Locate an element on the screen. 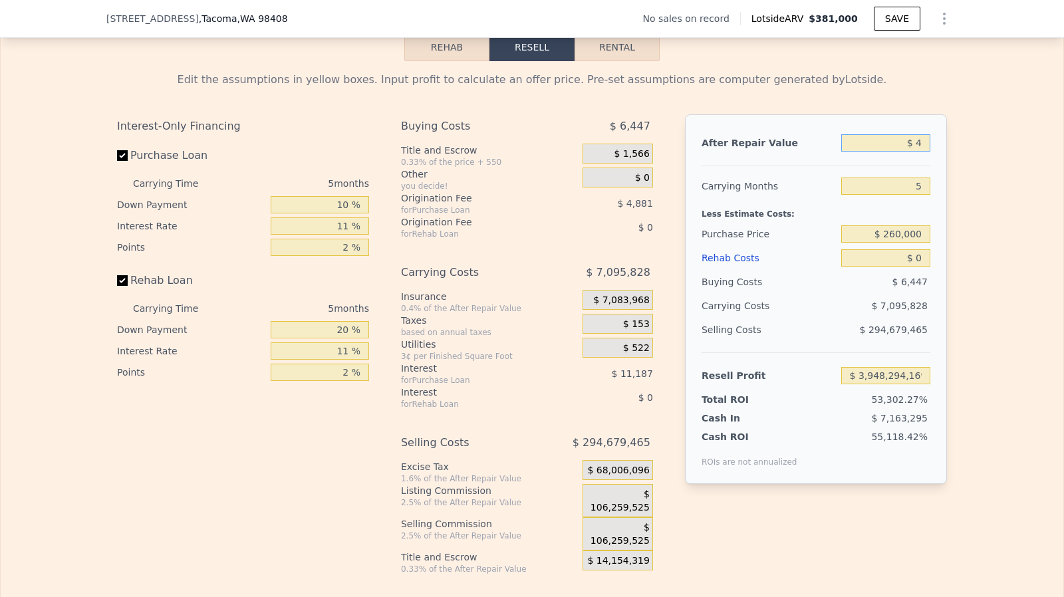  div: Taxes is located at coordinates (489, 321).